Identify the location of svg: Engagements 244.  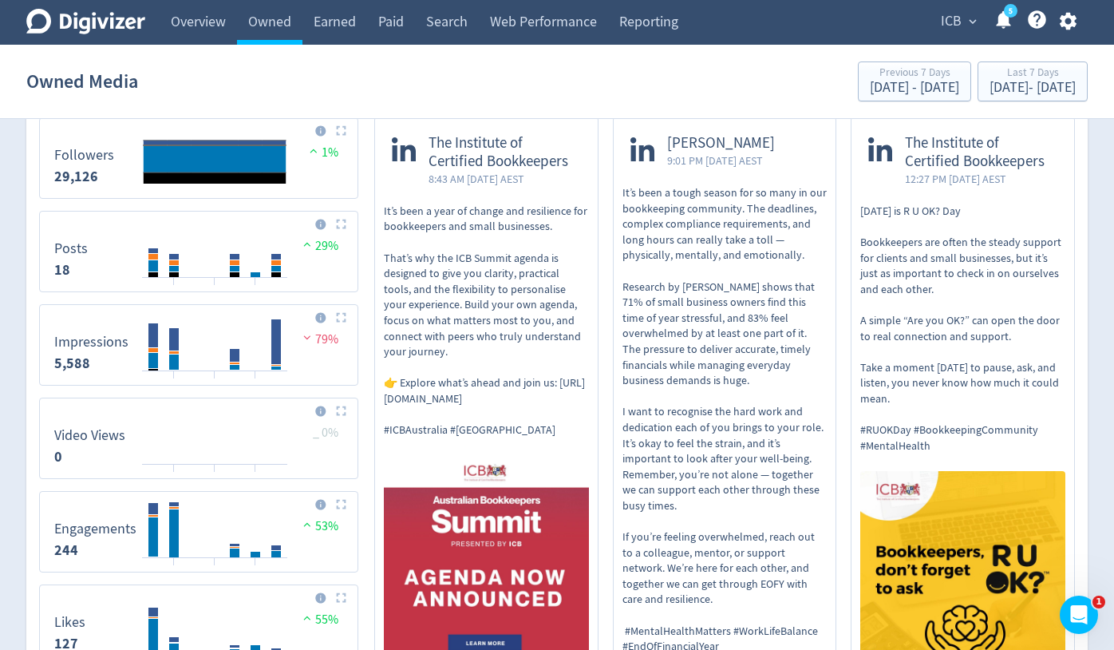
(199, 532).